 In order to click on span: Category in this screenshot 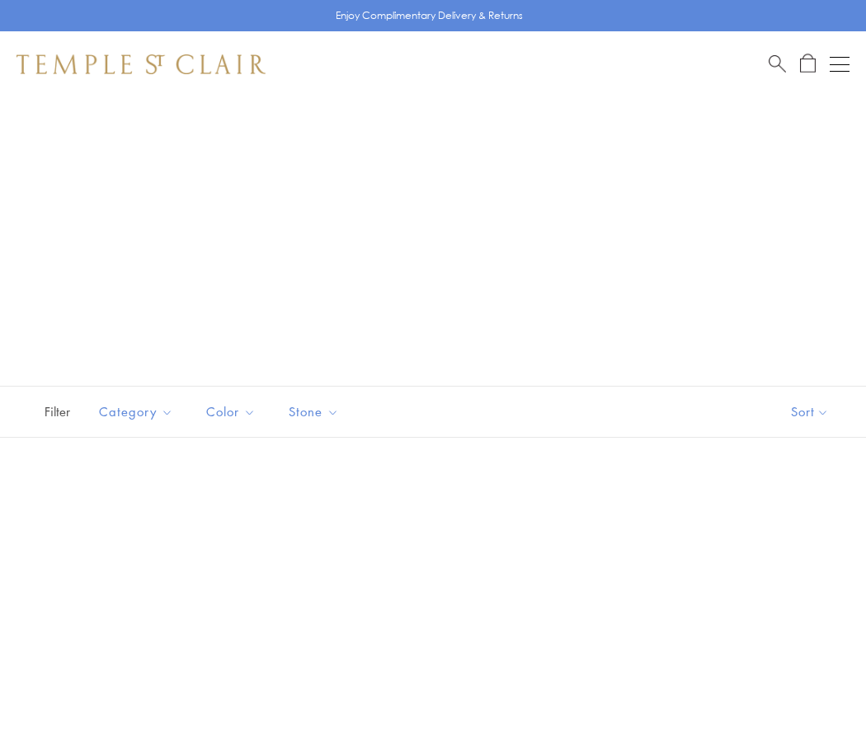, I will do `click(138, 411)`.